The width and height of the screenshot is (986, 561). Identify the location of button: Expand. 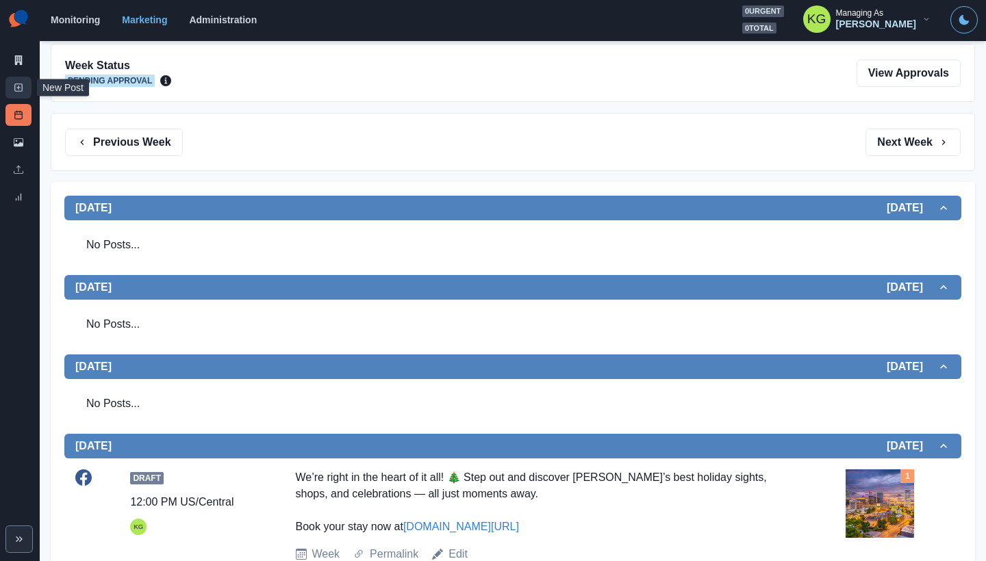
(19, 539).